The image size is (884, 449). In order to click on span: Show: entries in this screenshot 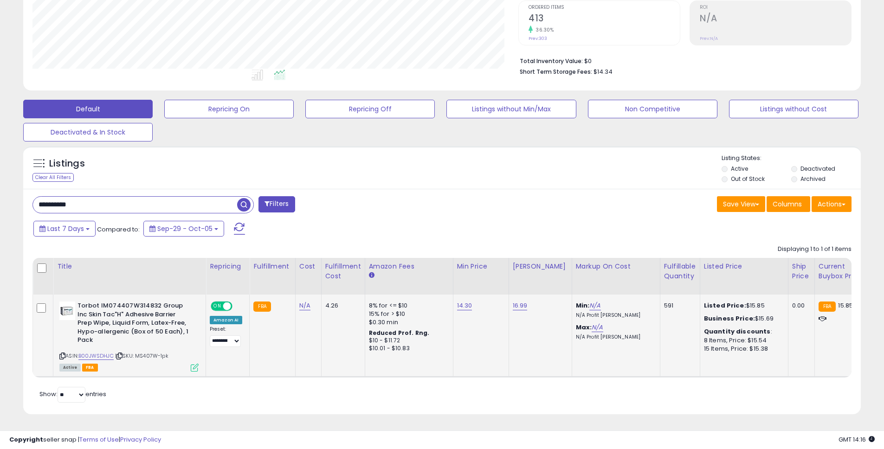, I will do `click(73, 394)`.